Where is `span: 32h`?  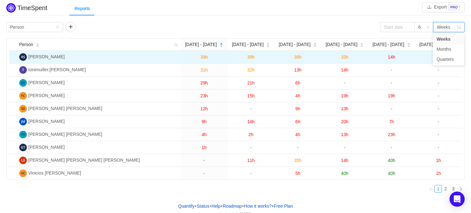
span: 32h is located at coordinates (251, 70).